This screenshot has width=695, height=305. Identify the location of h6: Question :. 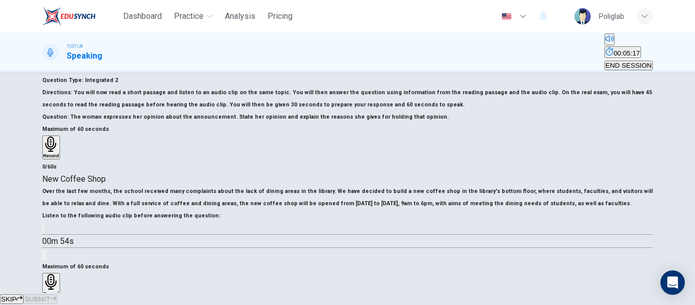
(348, 117).